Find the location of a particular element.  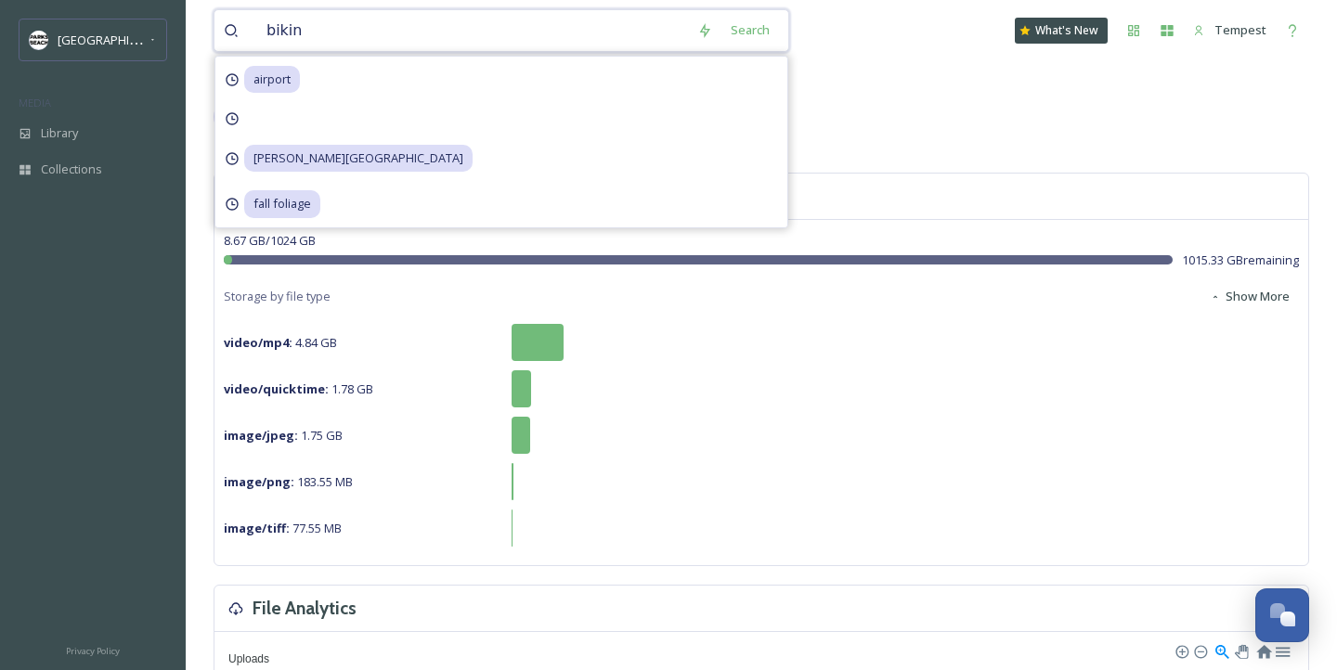

button: Show More is located at coordinates (1250, 296).